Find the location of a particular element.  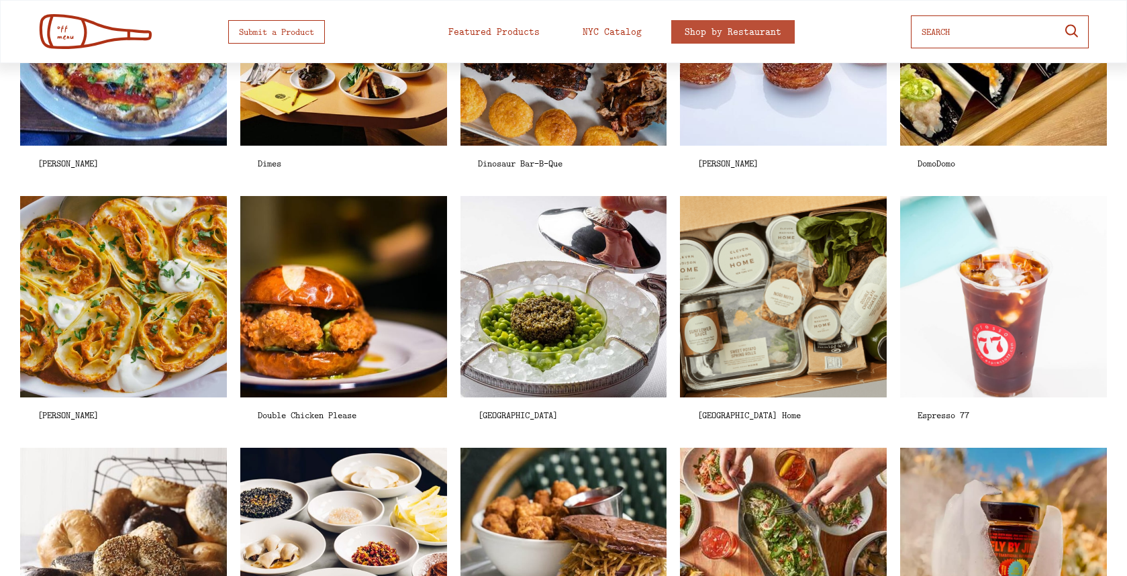

img: off menu is located at coordinates (96, 32).